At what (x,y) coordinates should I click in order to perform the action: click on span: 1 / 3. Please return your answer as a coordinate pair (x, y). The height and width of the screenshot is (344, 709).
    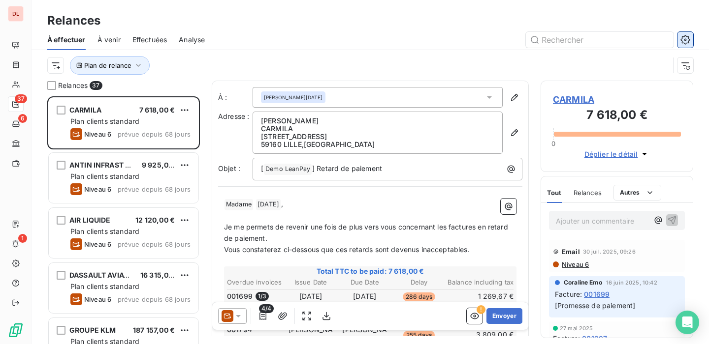
    Looking at the image, I should click on (262, 297).